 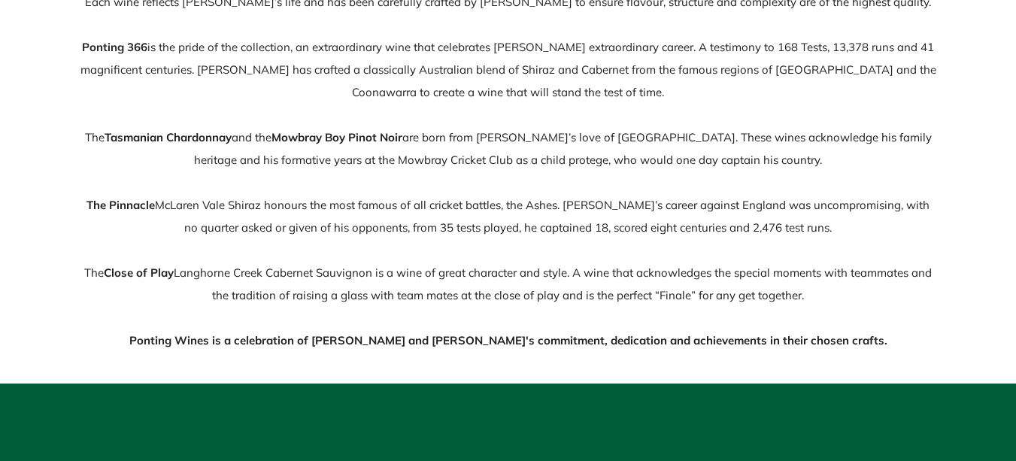 I want to click on strong: Mowbray Boy Pinot Noir, so click(x=337, y=137).